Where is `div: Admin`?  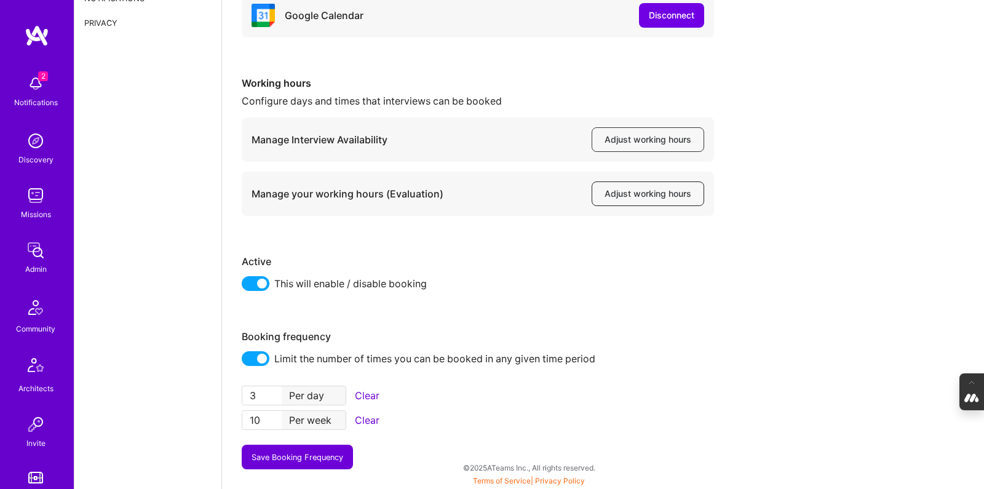 div: Admin is located at coordinates (36, 269).